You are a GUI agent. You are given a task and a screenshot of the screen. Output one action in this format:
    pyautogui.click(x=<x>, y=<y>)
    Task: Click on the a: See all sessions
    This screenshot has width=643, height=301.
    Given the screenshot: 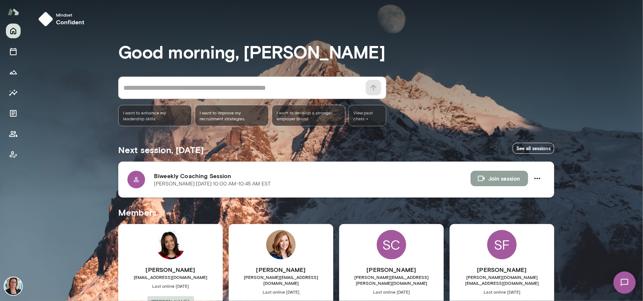 What is the action you would take?
    pyautogui.click(x=533, y=148)
    